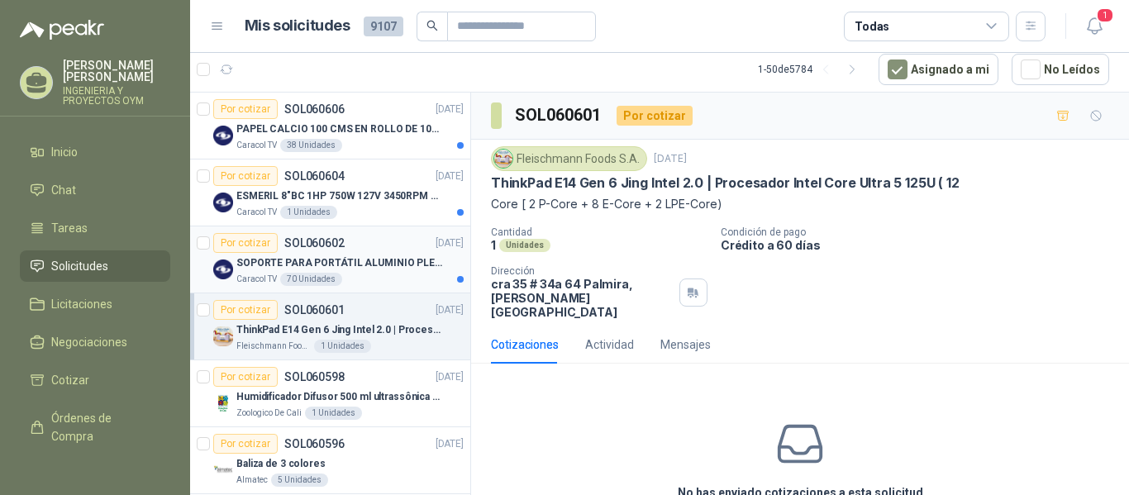  What do you see at coordinates (95, 380) in the screenshot?
I see `a: Cotizar` at bounding box center [95, 380].